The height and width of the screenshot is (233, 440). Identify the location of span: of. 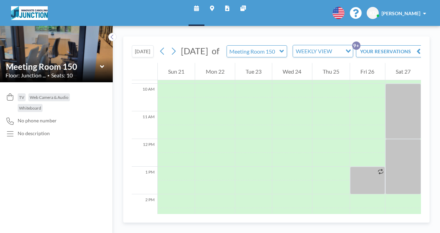
(216, 51).